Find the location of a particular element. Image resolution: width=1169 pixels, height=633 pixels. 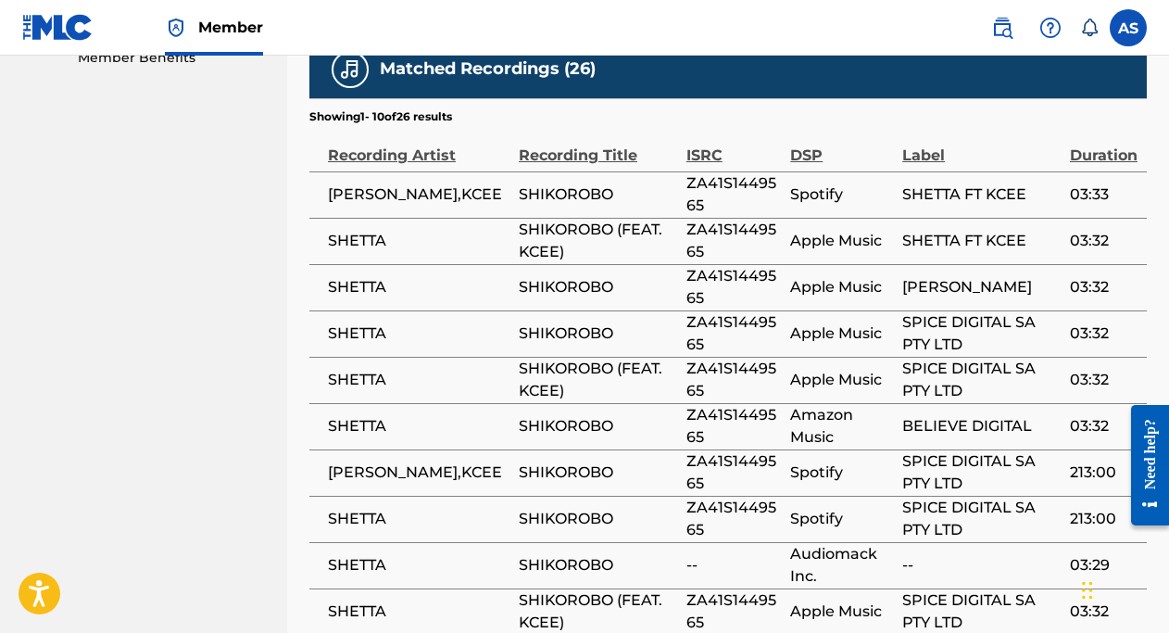

p: Showing 1 - 10 of 26 results is located at coordinates (381, 117).